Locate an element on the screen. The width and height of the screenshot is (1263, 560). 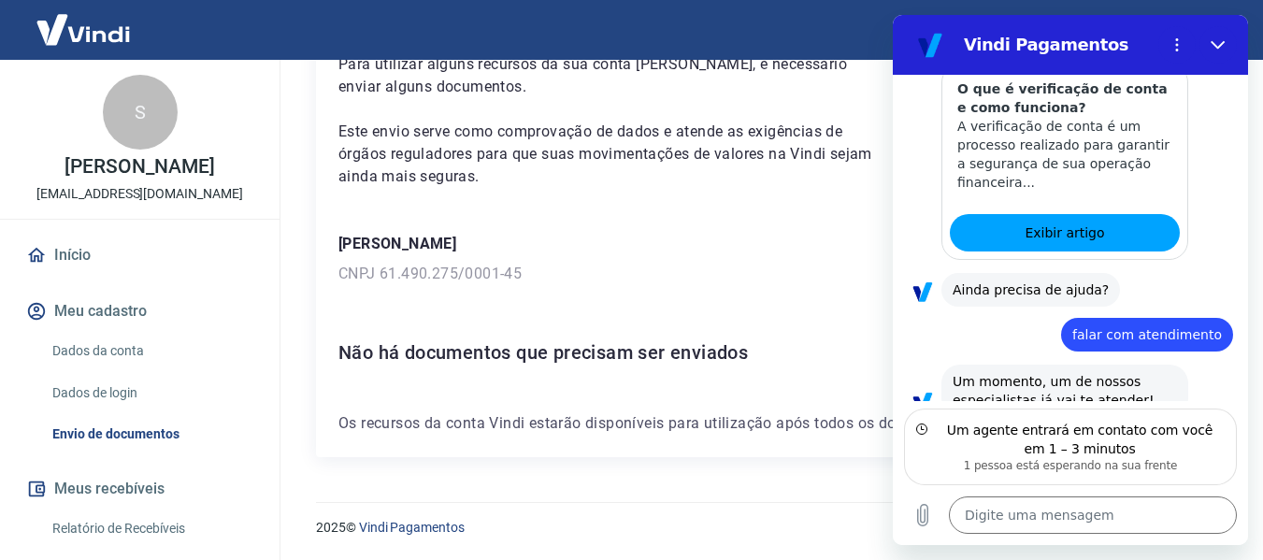
button: Sair is located at coordinates (1207, 30).